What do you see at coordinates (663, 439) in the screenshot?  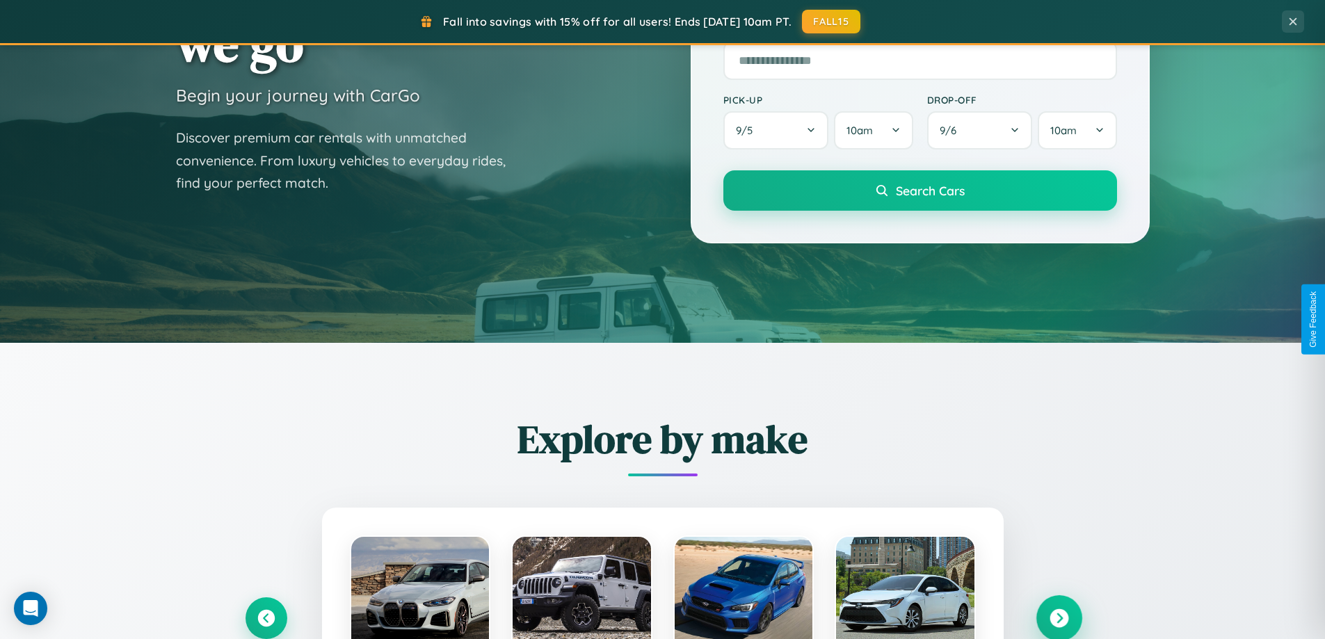 I see `h2: Explore by make` at bounding box center [663, 439].